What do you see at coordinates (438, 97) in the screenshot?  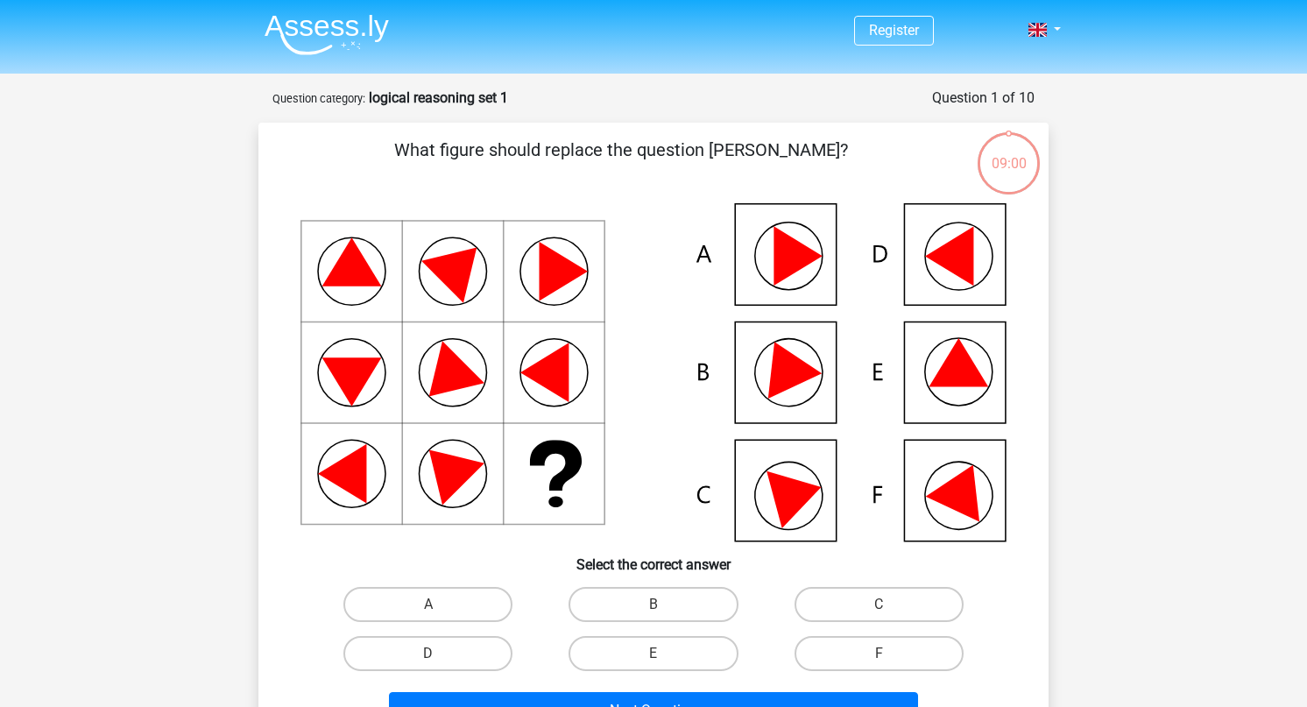 I see `strong: logical reasoning set 1` at bounding box center [438, 97].